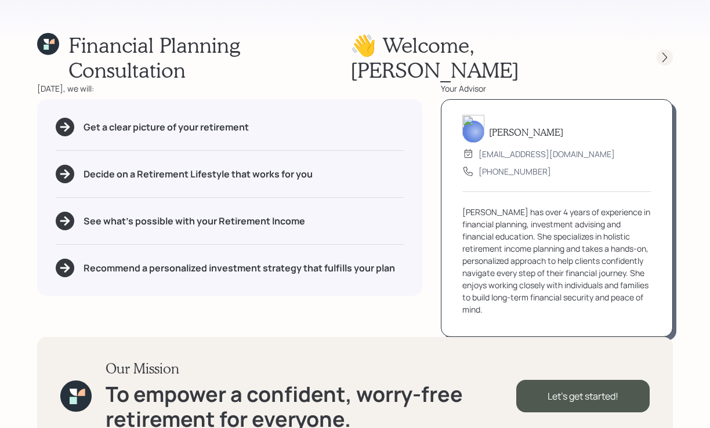 The image size is (710, 428). What do you see at coordinates (583, 396) in the screenshot?
I see `div: Let's get started!` at bounding box center [583, 396].